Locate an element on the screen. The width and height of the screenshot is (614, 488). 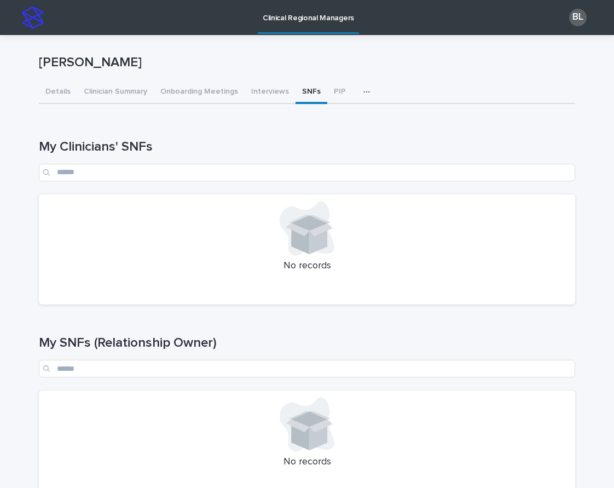
div: BL is located at coordinates (578, 18).